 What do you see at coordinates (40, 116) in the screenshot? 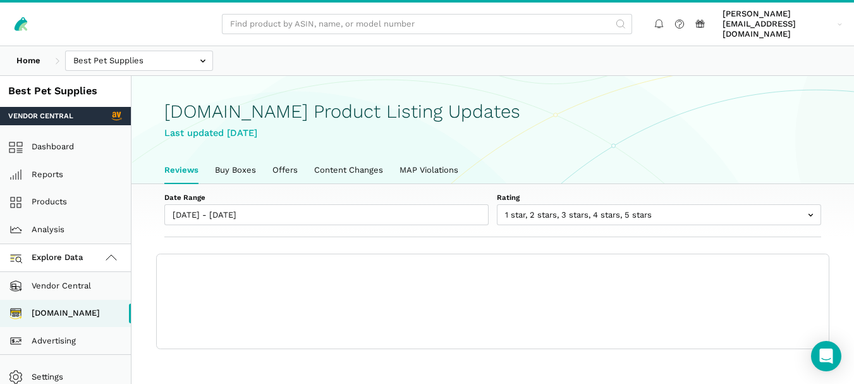
I see `span: Vendor Central` at bounding box center [40, 116].